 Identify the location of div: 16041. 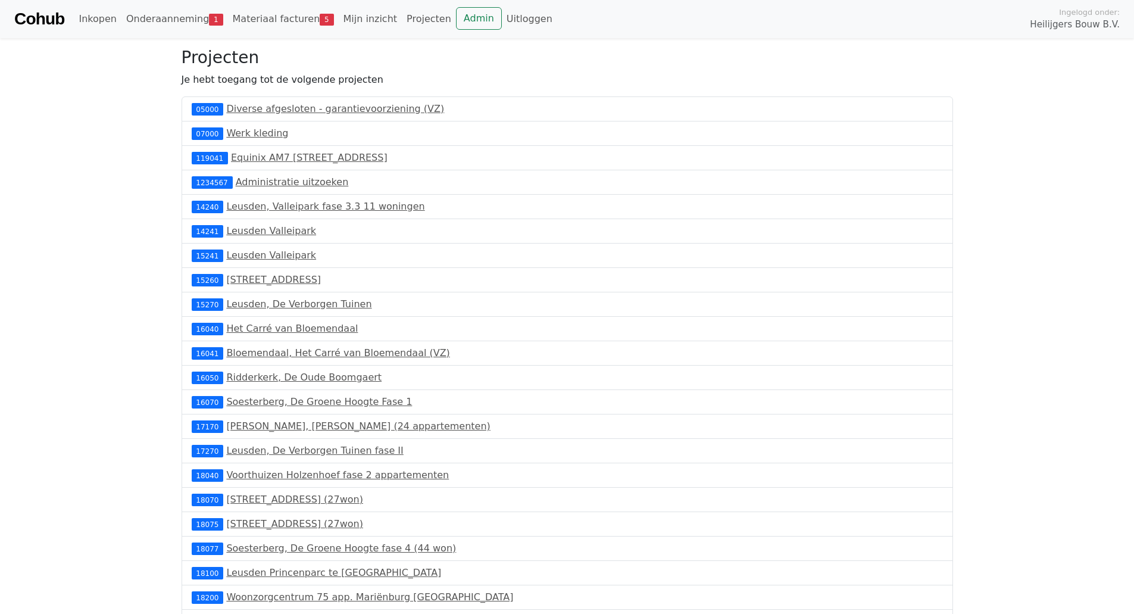
(208, 353).